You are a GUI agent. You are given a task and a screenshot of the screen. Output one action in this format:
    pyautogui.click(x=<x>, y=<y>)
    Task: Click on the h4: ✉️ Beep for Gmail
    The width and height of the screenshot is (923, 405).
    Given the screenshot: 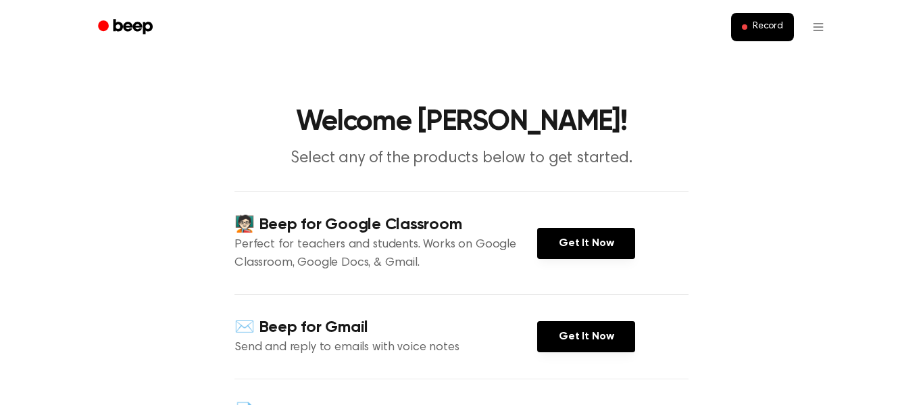 What is the action you would take?
    pyautogui.click(x=386, y=327)
    